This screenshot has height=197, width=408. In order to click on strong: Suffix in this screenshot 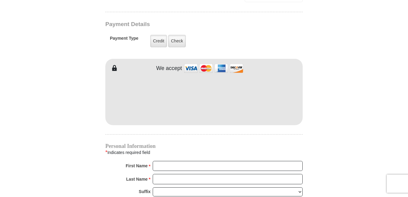, I will do `click(144, 192)`.